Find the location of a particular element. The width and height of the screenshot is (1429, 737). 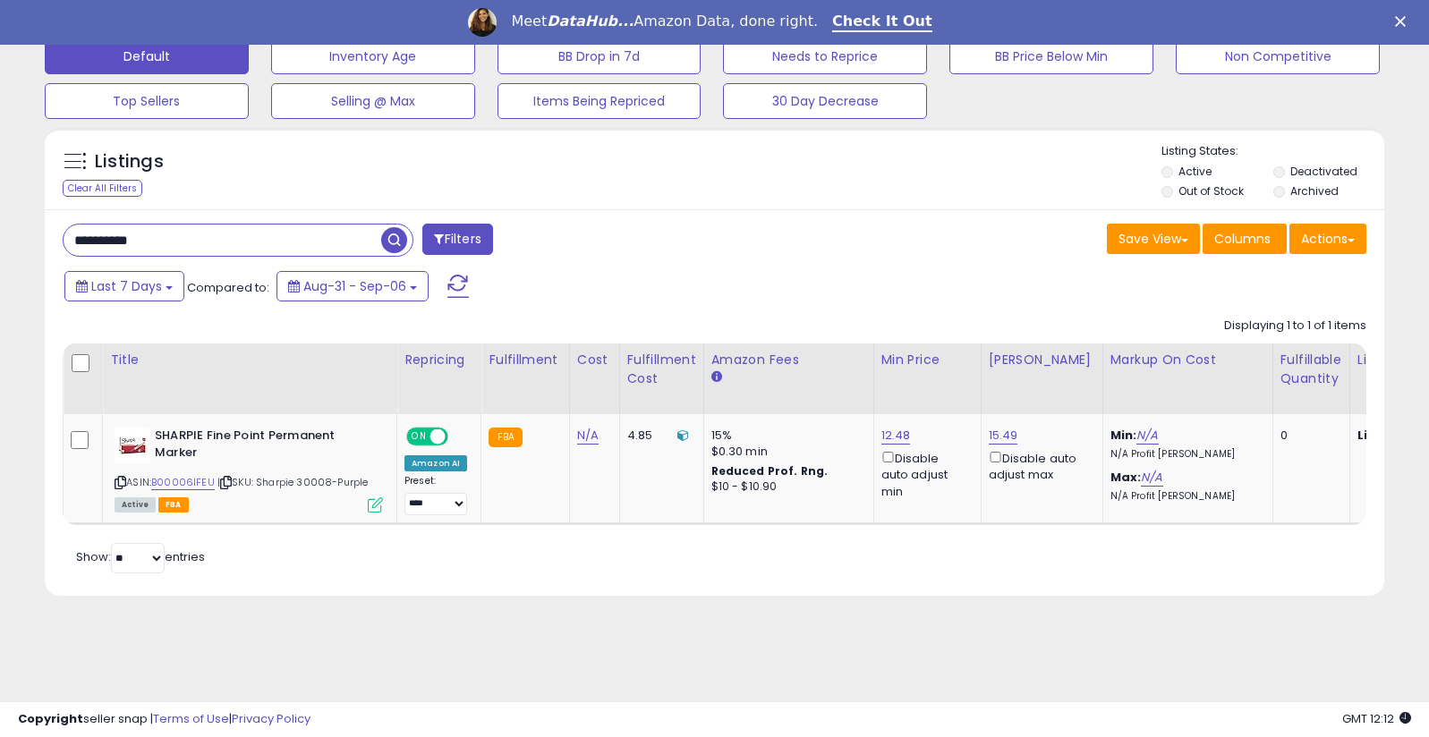

a: Terms of Use is located at coordinates (191, 718).